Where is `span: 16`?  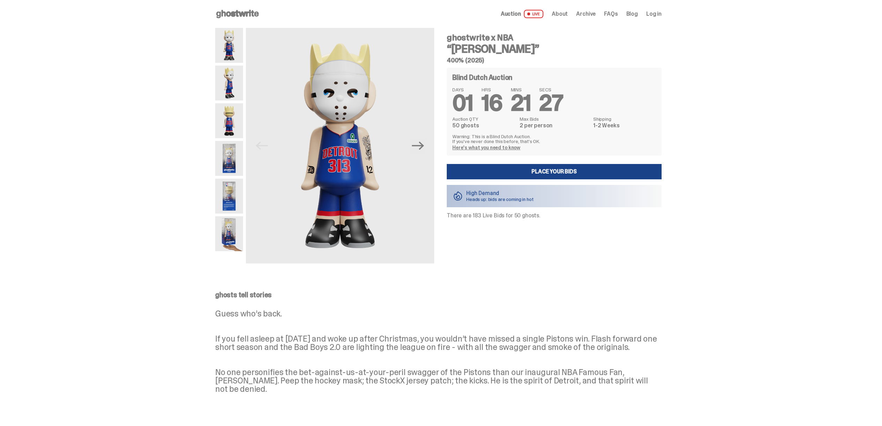
span: 16 is located at coordinates (492, 103).